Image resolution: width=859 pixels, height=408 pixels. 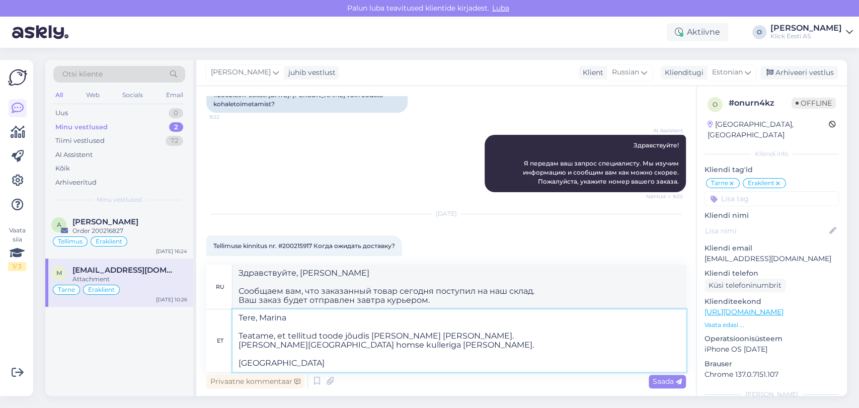 I want to click on div: Klick Eesti AS, so click(x=806, y=36).